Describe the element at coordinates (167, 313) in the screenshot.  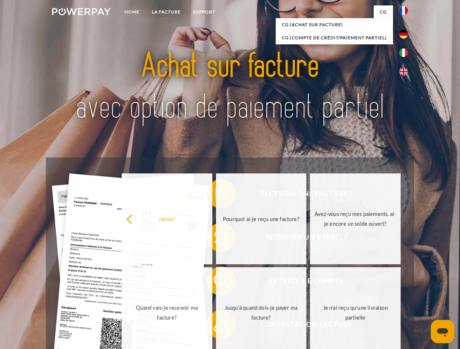
I see `div: Quand vais-je recevoir ma facture?` at that location.